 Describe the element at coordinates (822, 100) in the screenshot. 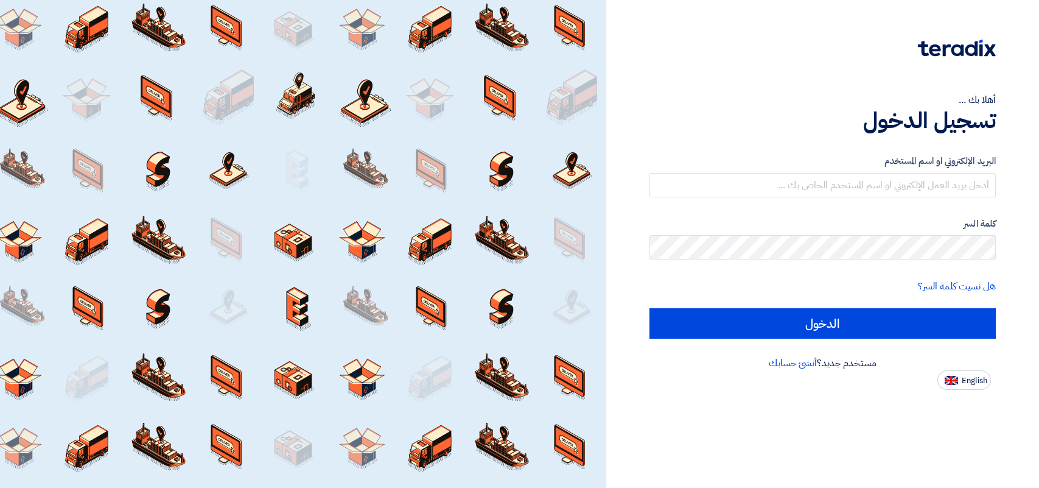

I see `div: أهلا بك ...` at that location.